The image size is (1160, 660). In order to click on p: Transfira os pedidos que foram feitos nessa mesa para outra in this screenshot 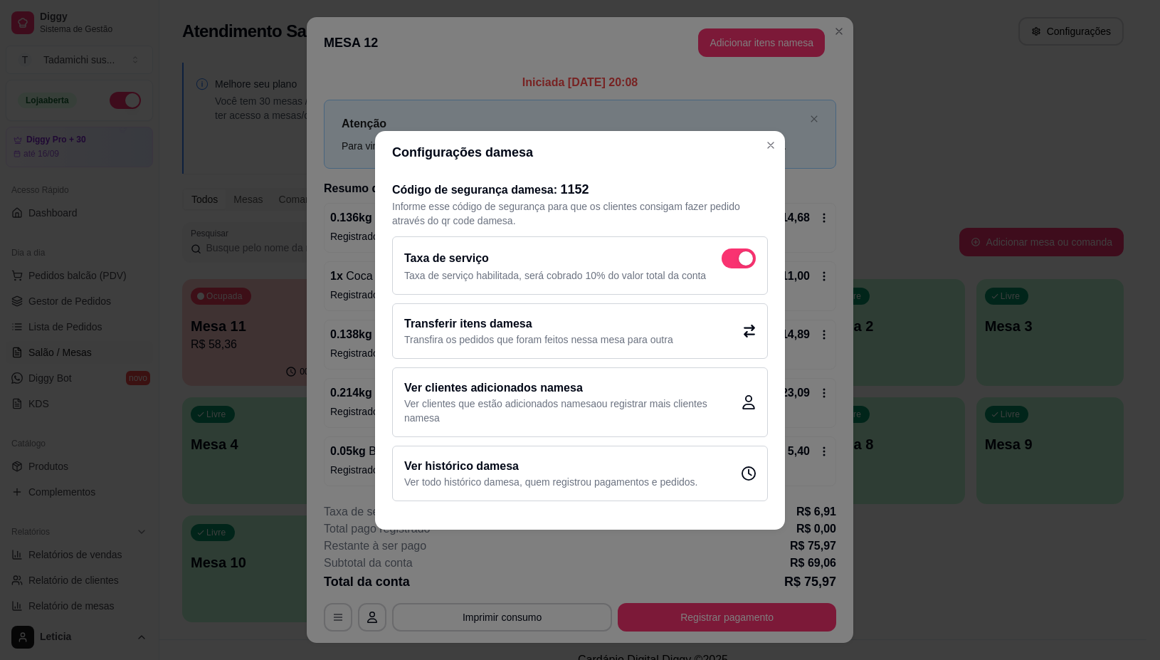, I will do `click(539, 339)`.